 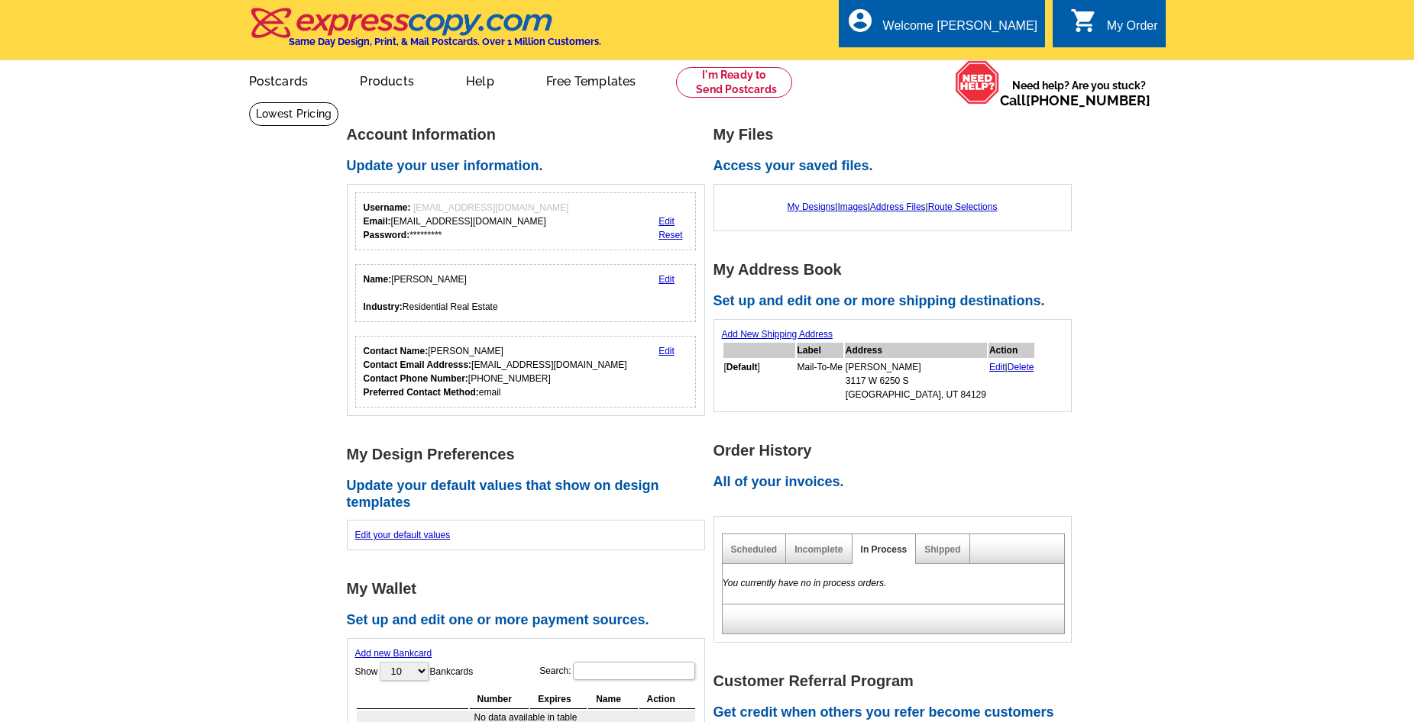 What do you see at coordinates (804, 583) in the screenshot?
I see `em: You currently have no in process orders.` at bounding box center [804, 583].